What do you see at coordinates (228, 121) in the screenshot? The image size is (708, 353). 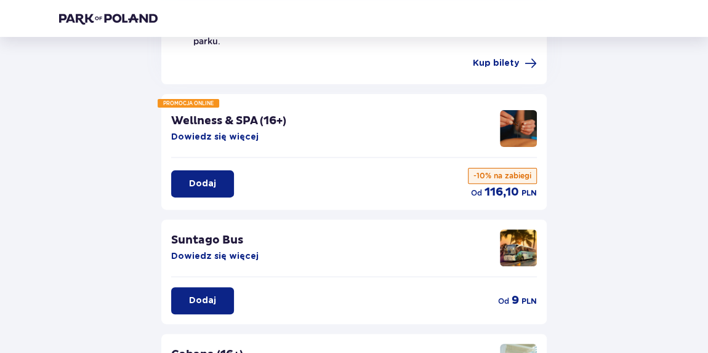 I see `p: Wellness & SPA (16+)` at bounding box center [228, 121].